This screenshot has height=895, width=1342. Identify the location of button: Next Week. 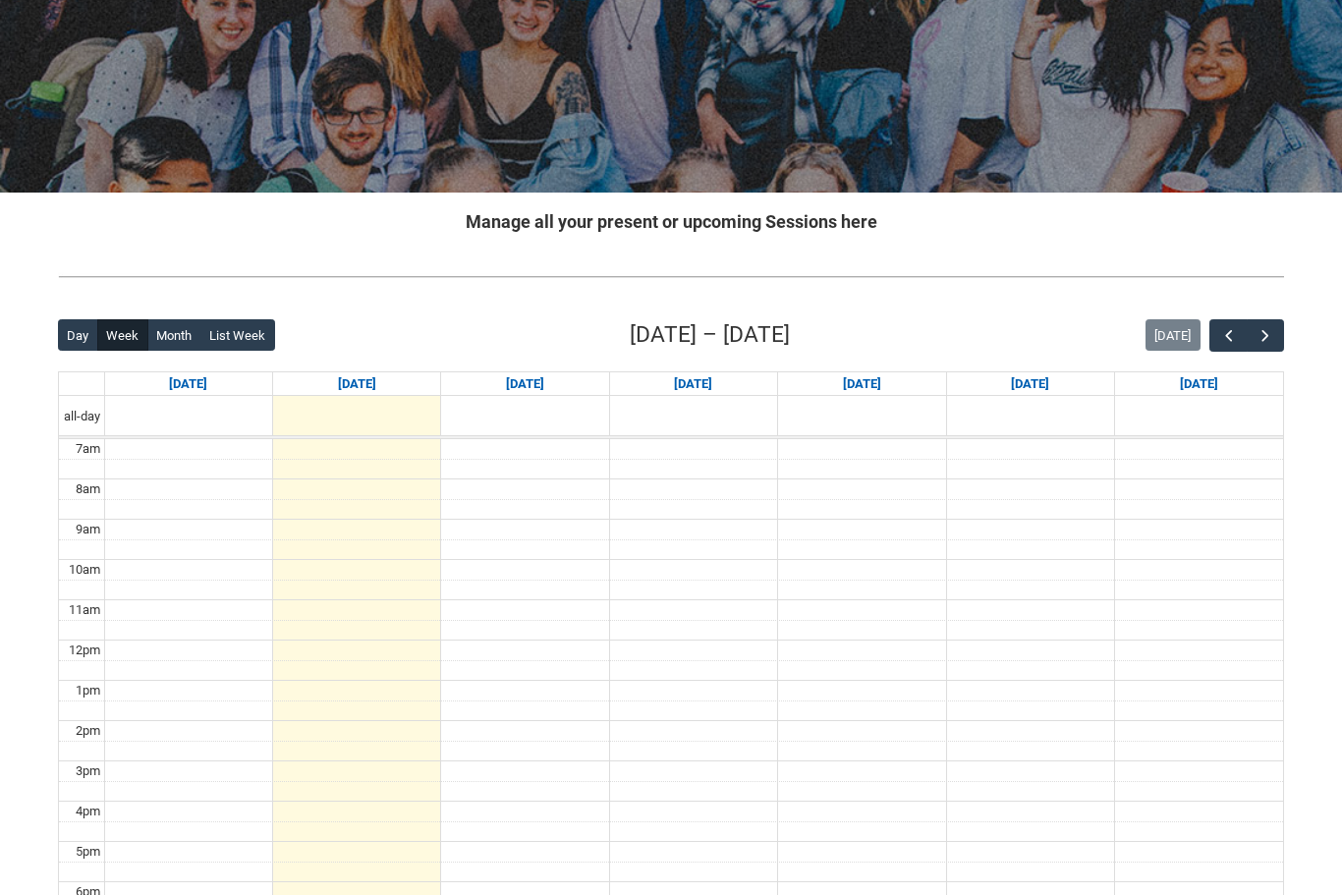
(1265, 335).